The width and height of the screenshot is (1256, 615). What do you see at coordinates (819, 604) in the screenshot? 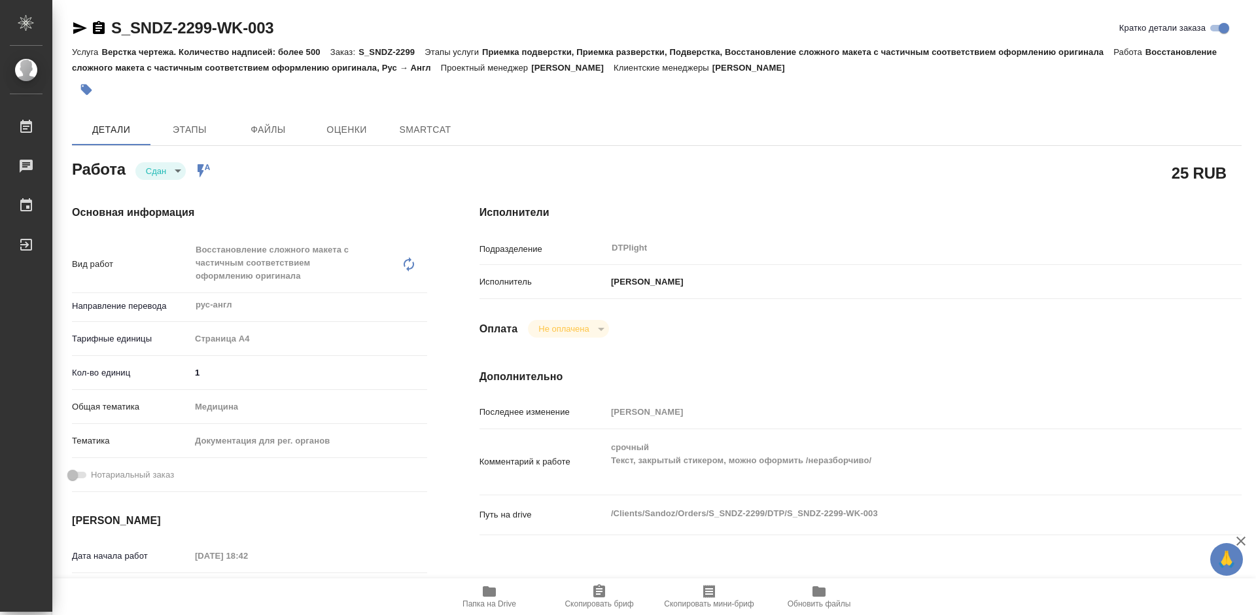
I see `span: Обновить файлы` at bounding box center [819, 604].